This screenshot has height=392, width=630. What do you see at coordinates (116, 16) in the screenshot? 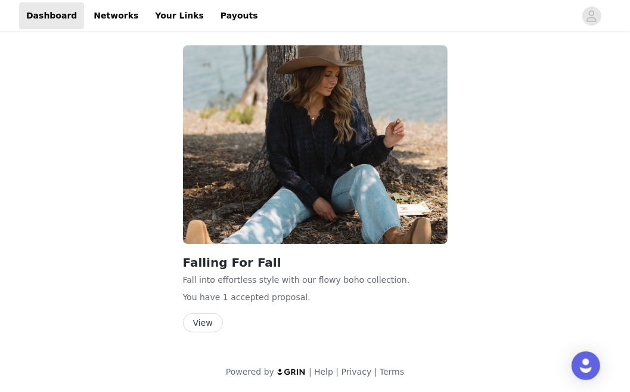
I see `a: Networks` at bounding box center [116, 16].